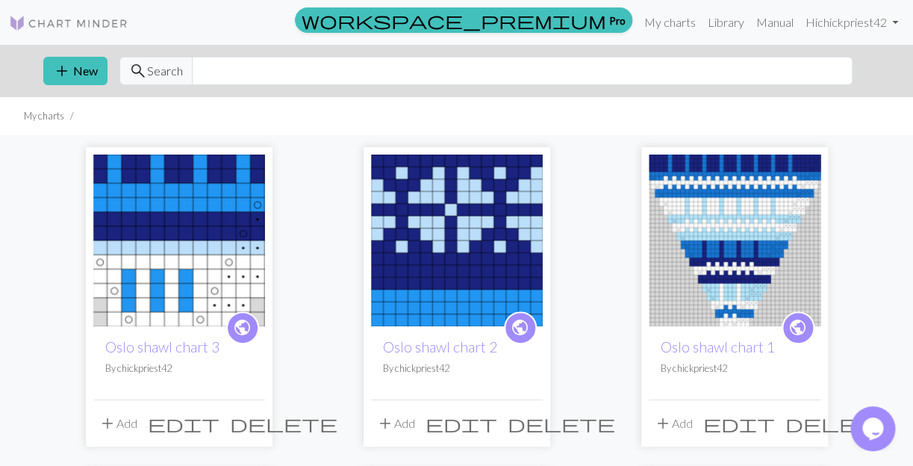 This screenshot has height=466, width=913. What do you see at coordinates (75, 71) in the screenshot?
I see `button: New` at bounding box center [75, 71].